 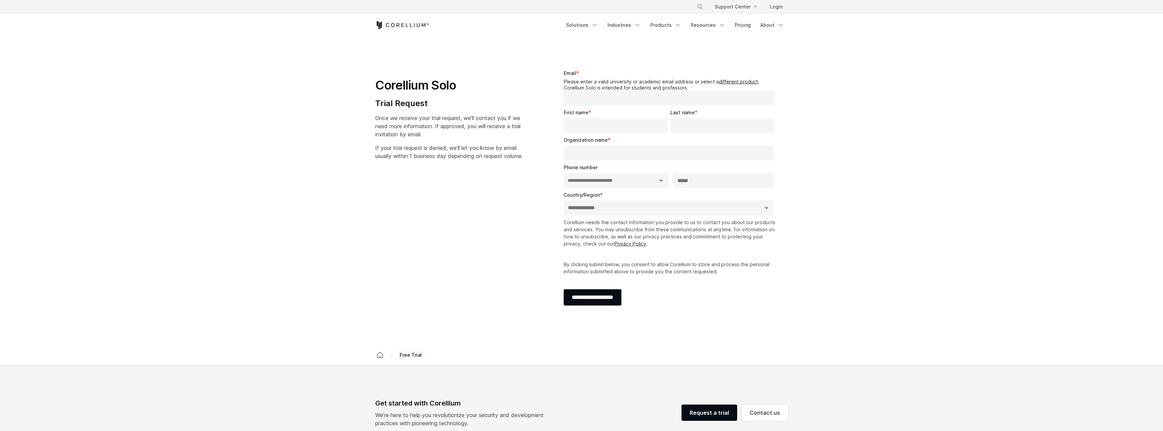 I want to click on p: We’re here to help you revolutionize your security and development practices with pioneering tech..., so click(x=462, y=420).